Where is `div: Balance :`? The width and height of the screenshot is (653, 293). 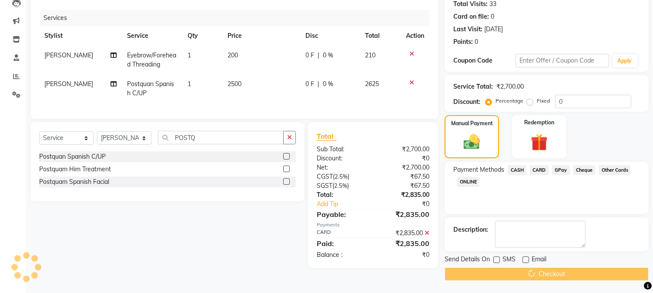 div: Balance : is located at coordinates (342, 255).